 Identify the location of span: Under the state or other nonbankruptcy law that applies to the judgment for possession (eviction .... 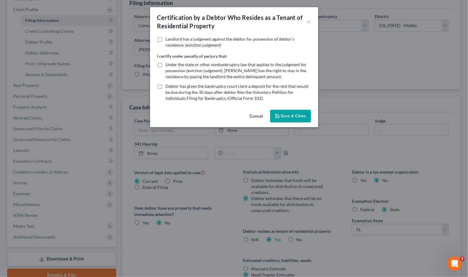
(236, 70).